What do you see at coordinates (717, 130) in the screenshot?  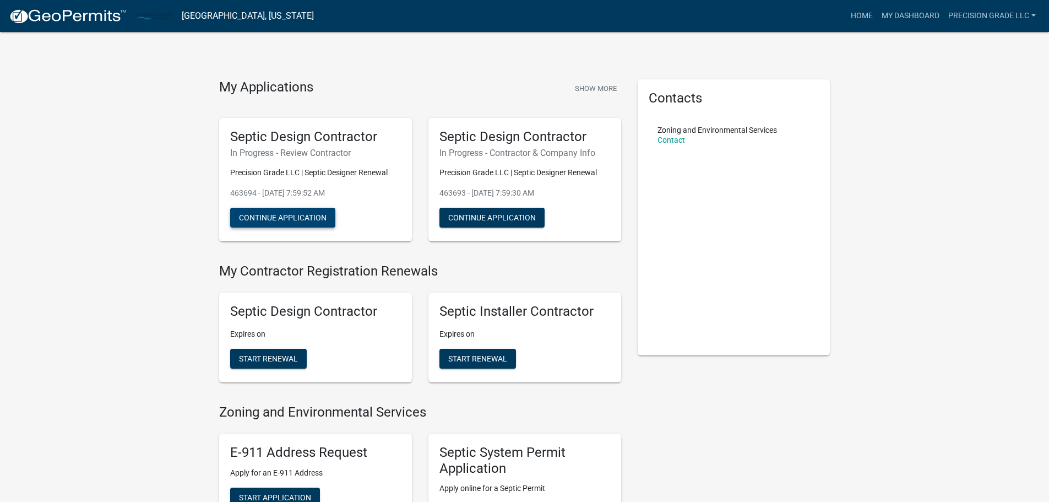 I see `p: Zoning and Environmental Services` at bounding box center [717, 130].